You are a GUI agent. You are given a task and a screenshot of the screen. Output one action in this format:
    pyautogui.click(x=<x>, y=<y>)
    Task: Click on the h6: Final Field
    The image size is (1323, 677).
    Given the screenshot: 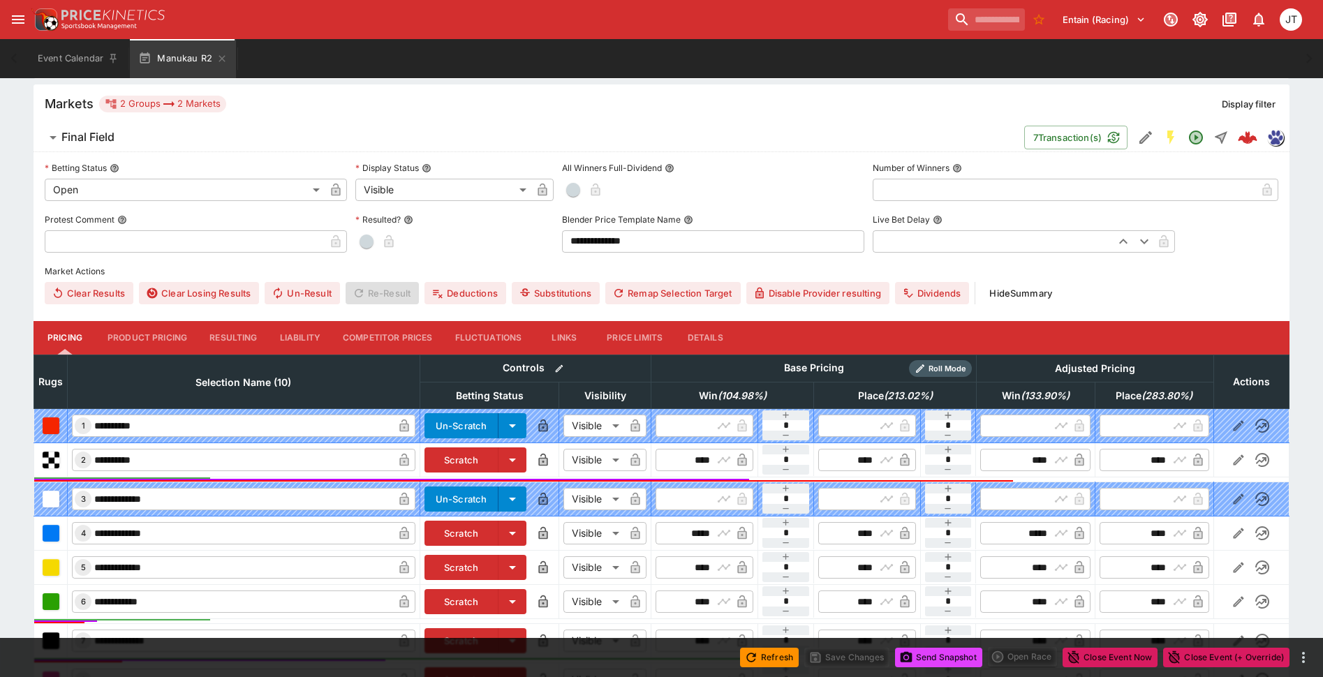 What is the action you would take?
    pyautogui.click(x=88, y=137)
    